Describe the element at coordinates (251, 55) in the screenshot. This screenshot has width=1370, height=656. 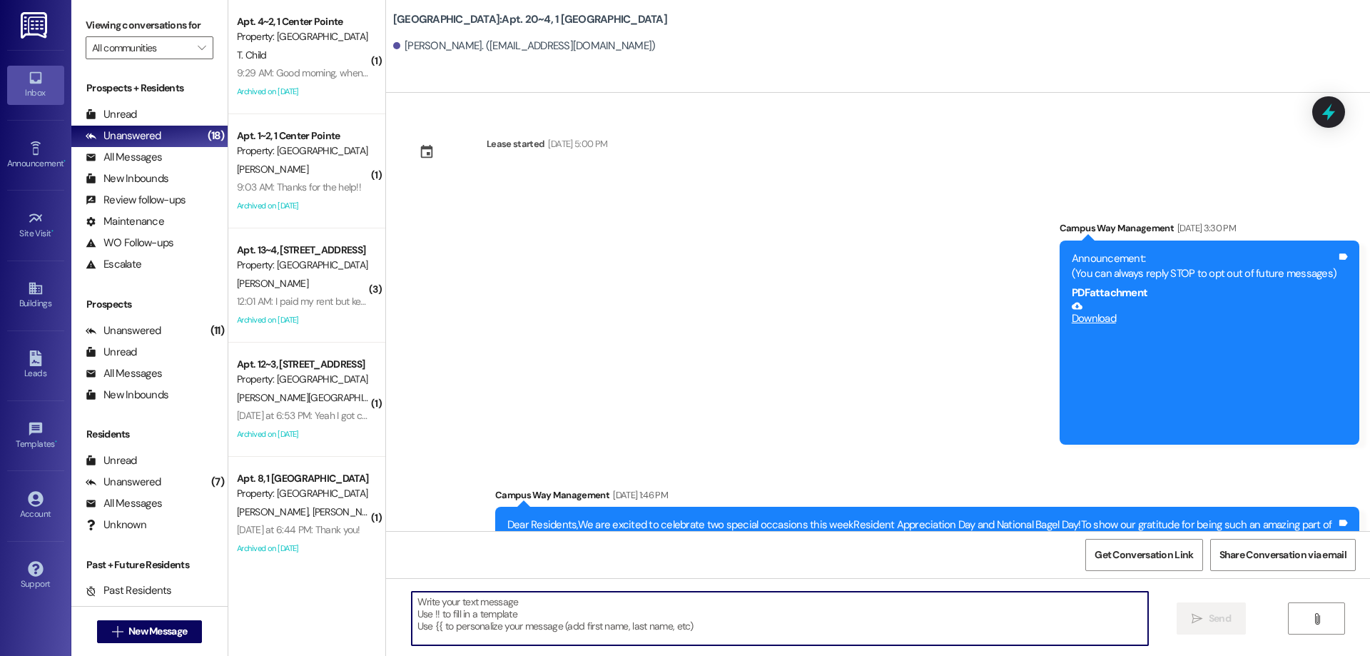
I see `span: T. Child` at that location.